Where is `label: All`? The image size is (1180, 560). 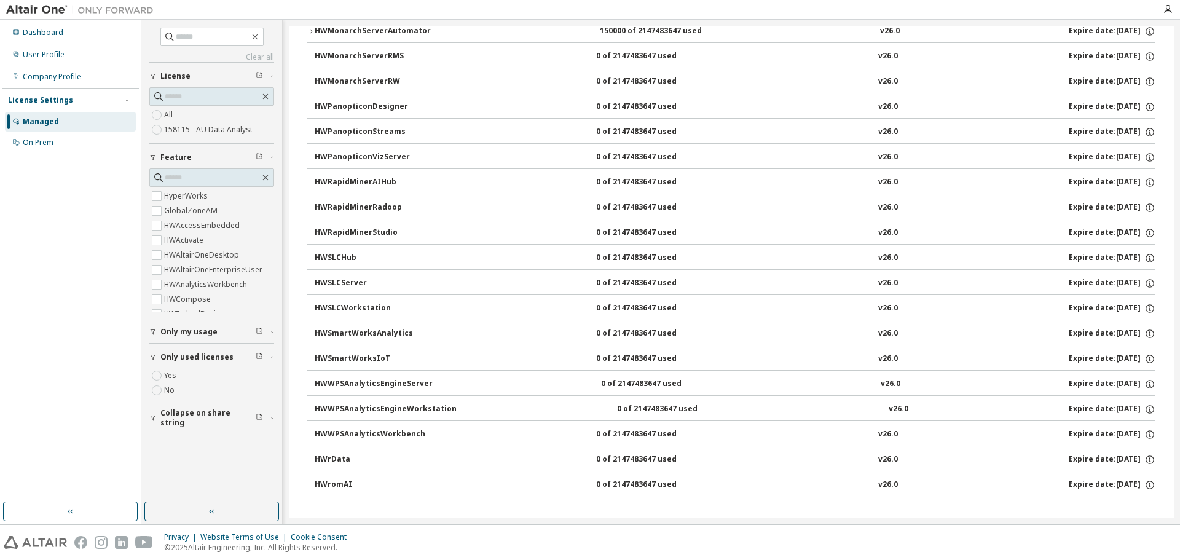 label: All is located at coordinates (170, 115).